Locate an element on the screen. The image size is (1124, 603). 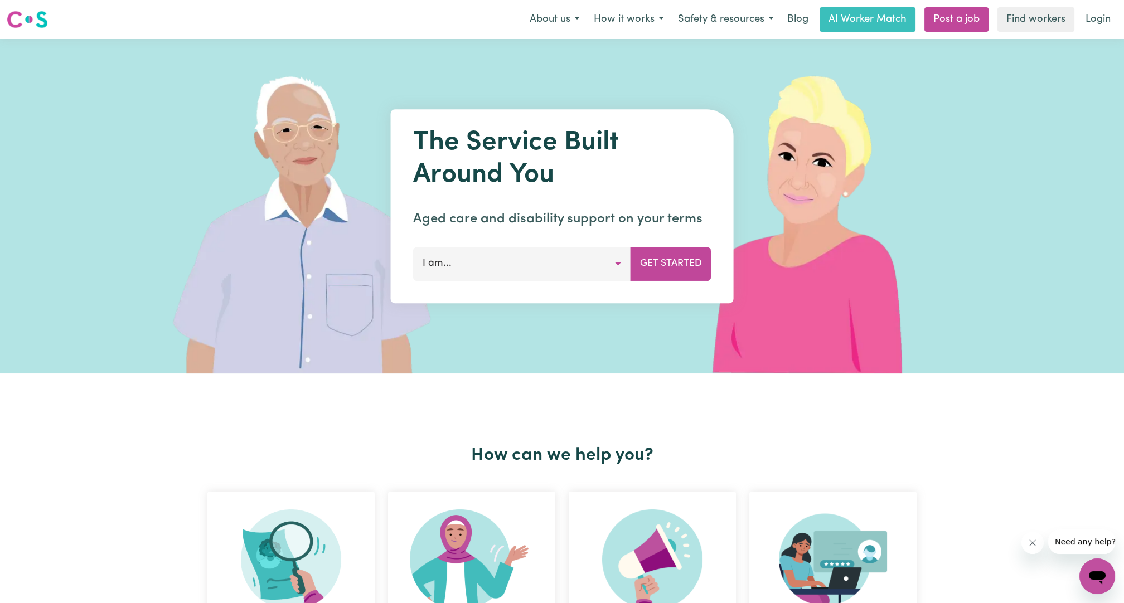
a: Careseekers logo is located at coordinates (27, 20).